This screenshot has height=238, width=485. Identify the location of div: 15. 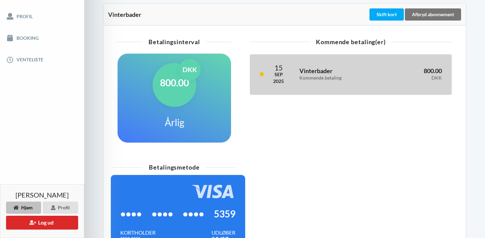
(279, 67).